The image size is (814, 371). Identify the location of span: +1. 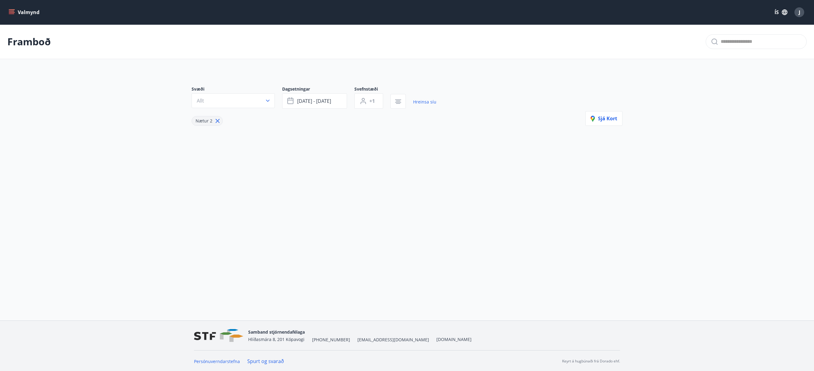
(372, 101).